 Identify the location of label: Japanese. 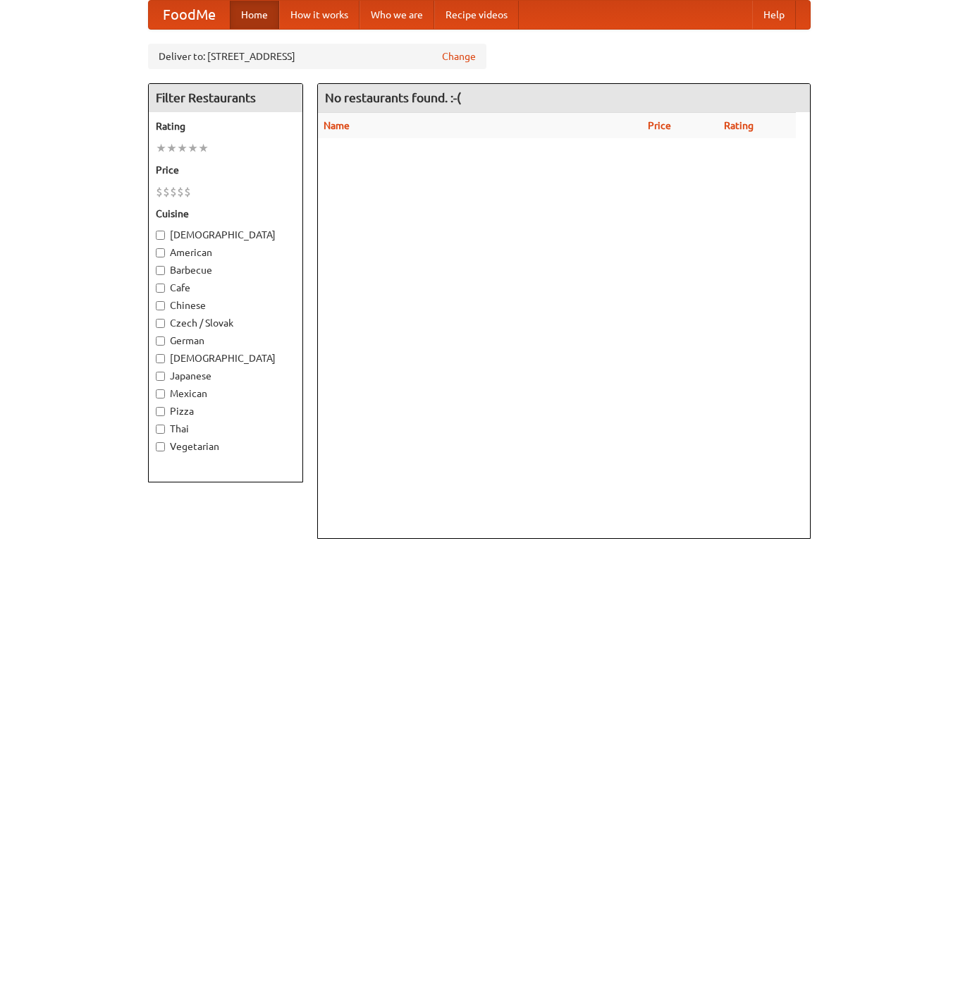
(226, 376).